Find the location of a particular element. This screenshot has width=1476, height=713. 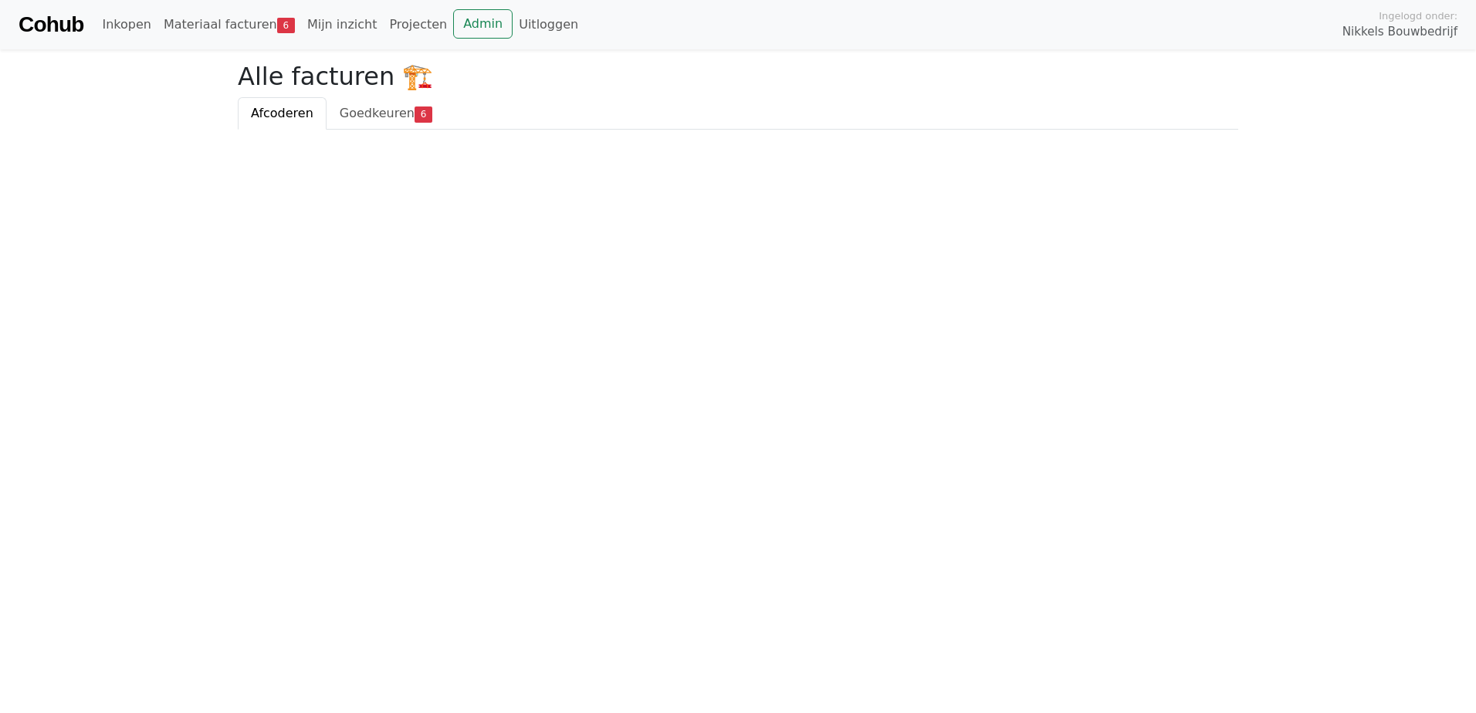

a: Uitloggen is located at coordinates (548, 25).